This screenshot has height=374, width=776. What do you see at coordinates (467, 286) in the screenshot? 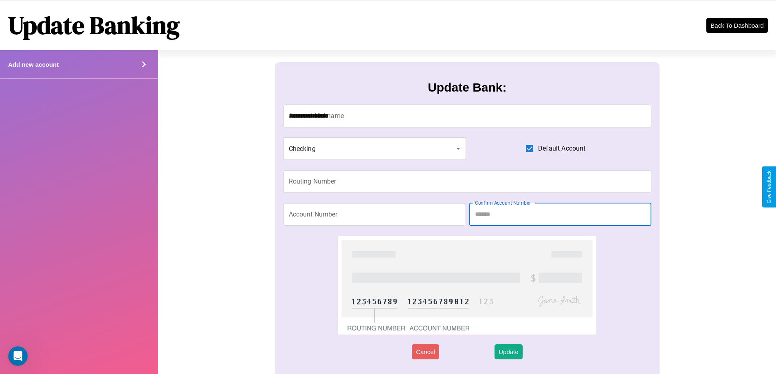
I see `img: check` at bounding box center [467, 286].